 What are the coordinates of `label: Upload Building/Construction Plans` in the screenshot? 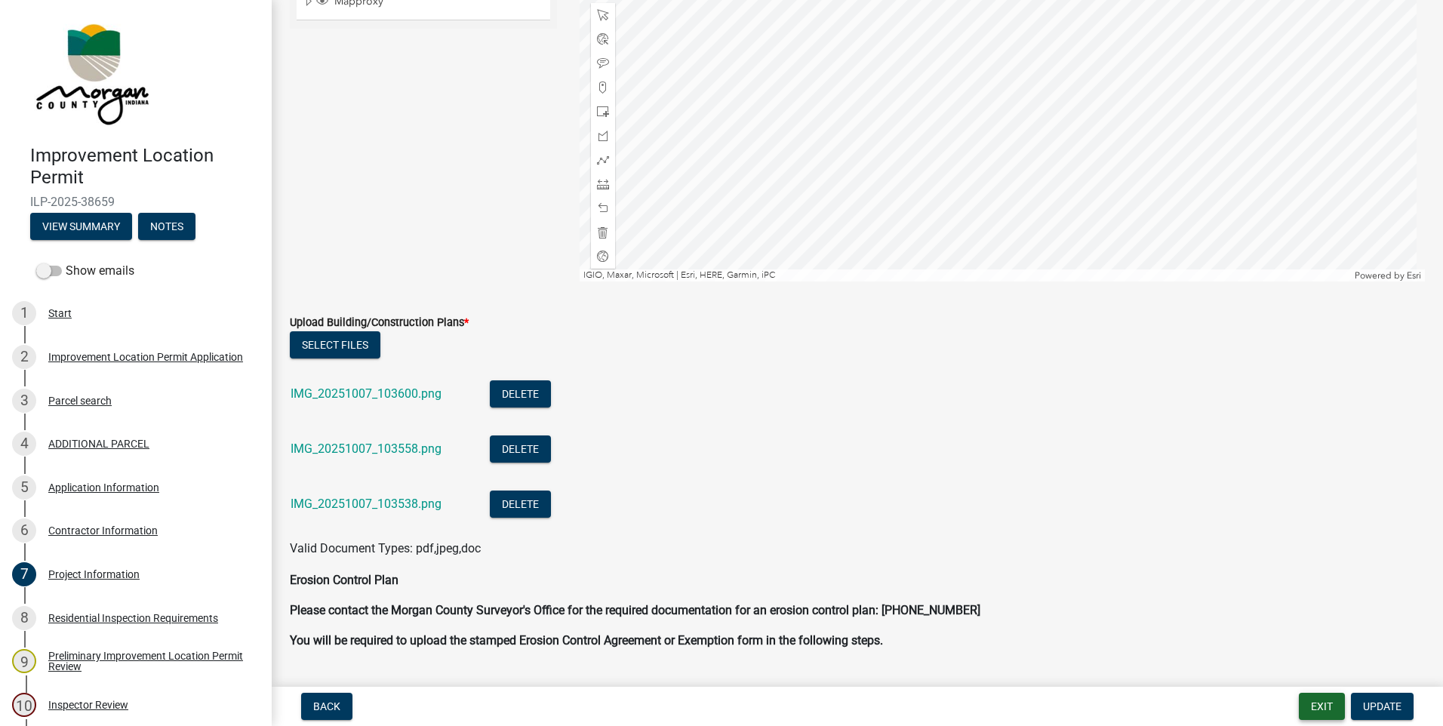 It's located at (379, 323).